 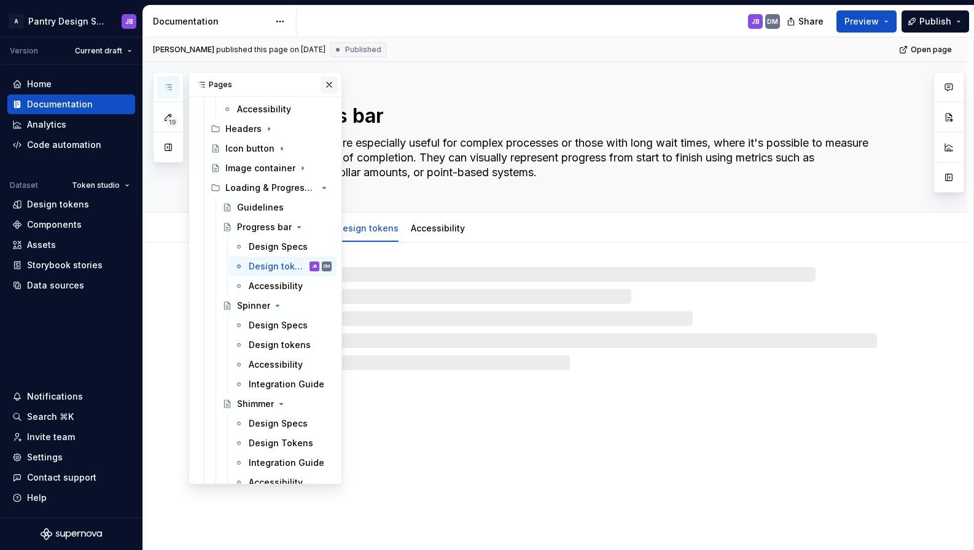 I want to click on button: APantry Design SystemJB, so click(x=71, y=21).